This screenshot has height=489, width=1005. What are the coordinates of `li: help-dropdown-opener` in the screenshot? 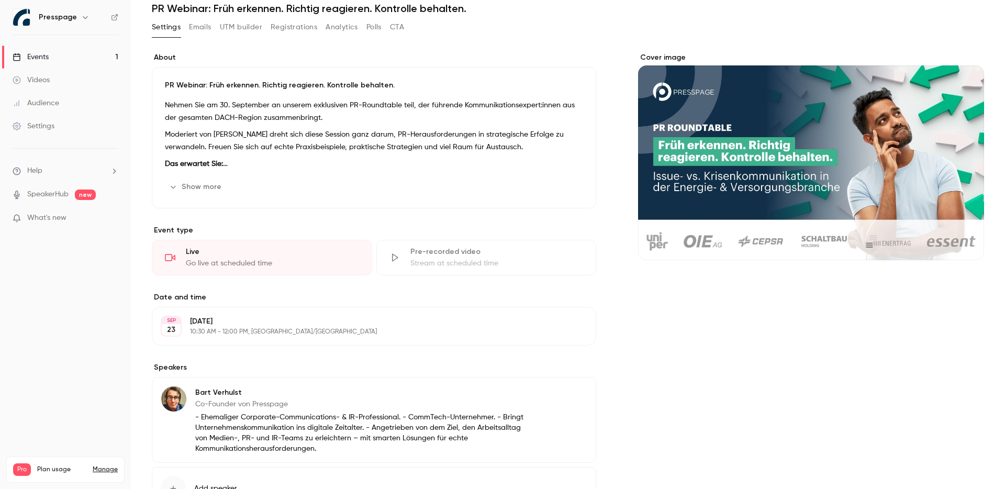 It's located at (65, 171).